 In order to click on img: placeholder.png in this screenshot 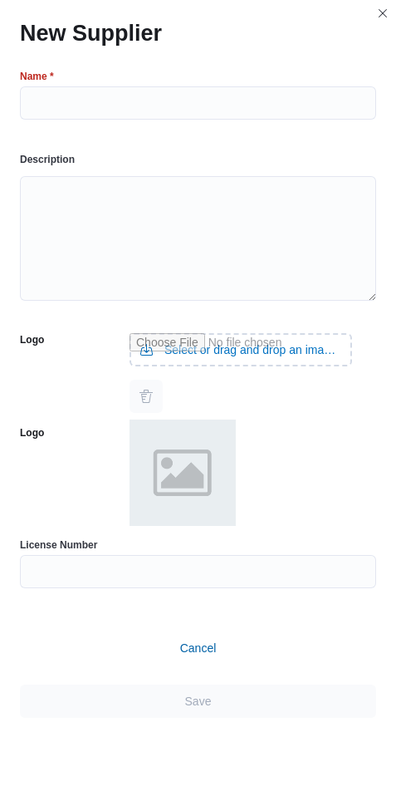, I will do `click(183, 473)`.